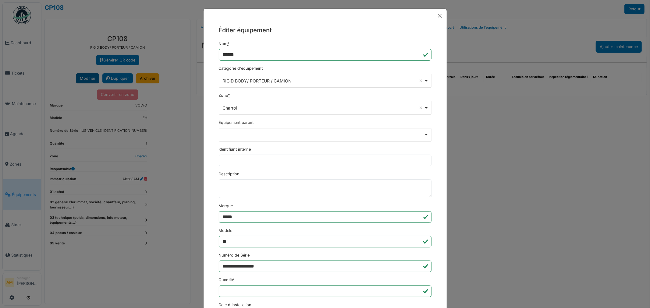  I want to click on label: Zone, so click(224, 95).